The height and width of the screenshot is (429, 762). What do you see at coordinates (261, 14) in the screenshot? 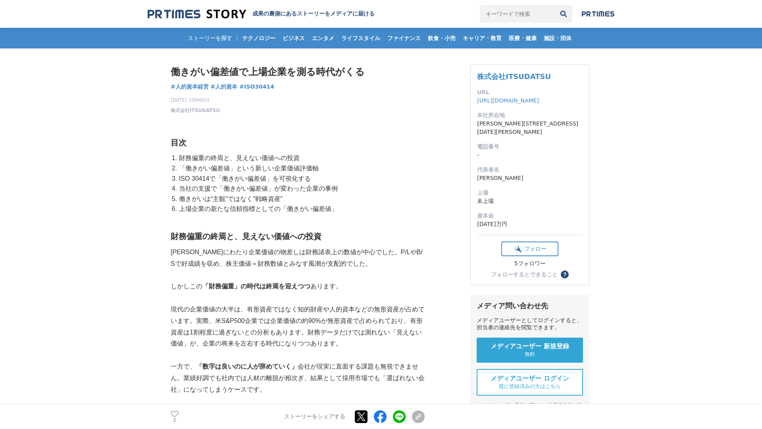
I see `a: 成果の裏側にあるストーリーをメディアに届ける 成果の裏側にあるストーリーをメディアに届ける` at bounding box center [261, 14].